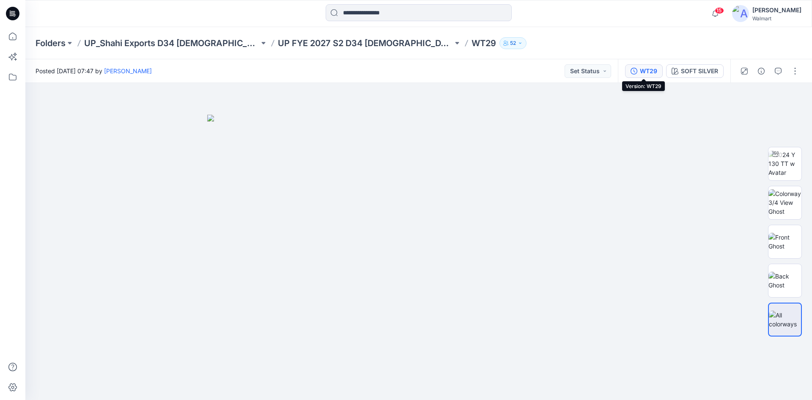  Describe the element at coordinates (785, 241) in the screenshot. I see `img: Front Ghost` at that location.